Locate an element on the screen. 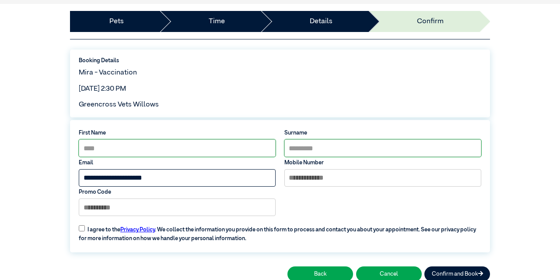 The height and width of the screenshot is (280, 560). label: Promo Code is located at coordinates (177, 192).